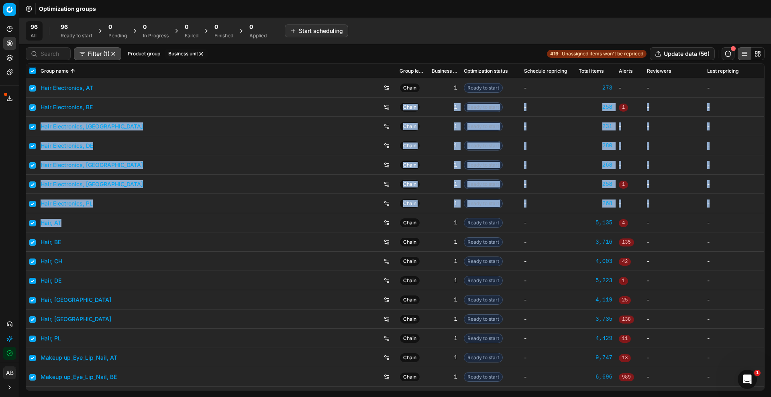 This screenshot has width=771, height=397. What do you see at coordinates (682, 54) in the screenshot?
I see `button: Update data (56)` at bounding box center [682, 54].